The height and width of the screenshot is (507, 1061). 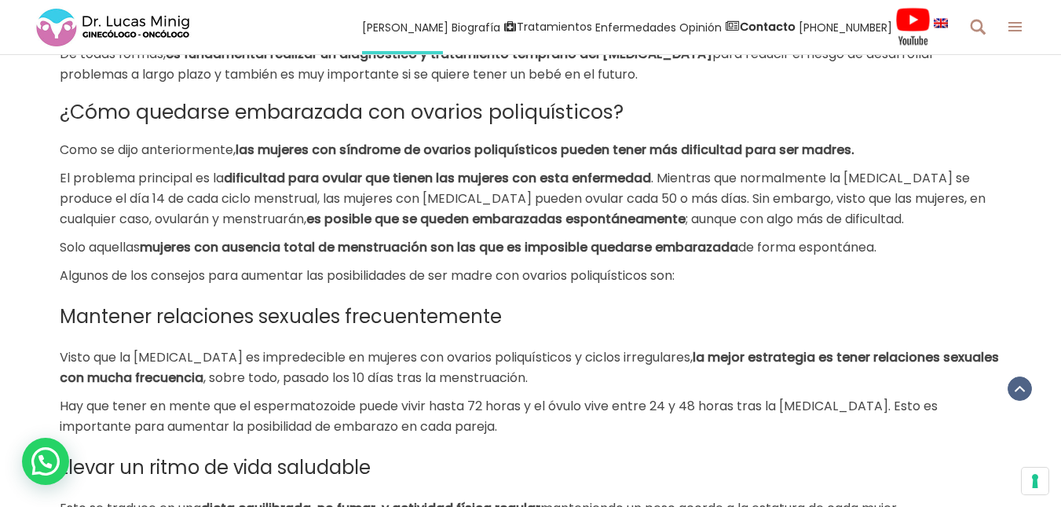 I want to click on img: language english, so click(x=941, y=23).